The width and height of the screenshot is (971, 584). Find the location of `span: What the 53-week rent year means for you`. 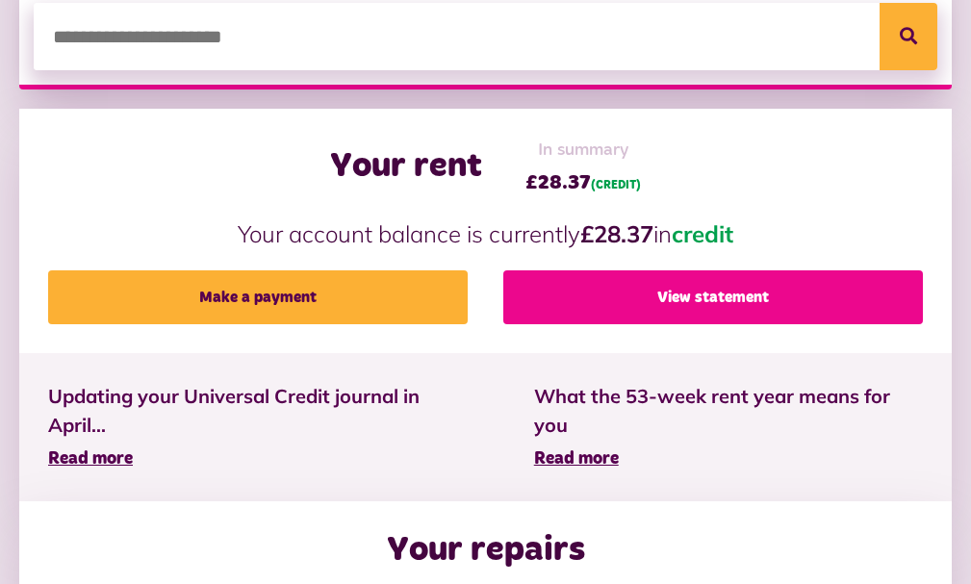

span: What the 53-week rent year means for you is located at coordinates (729, 411).